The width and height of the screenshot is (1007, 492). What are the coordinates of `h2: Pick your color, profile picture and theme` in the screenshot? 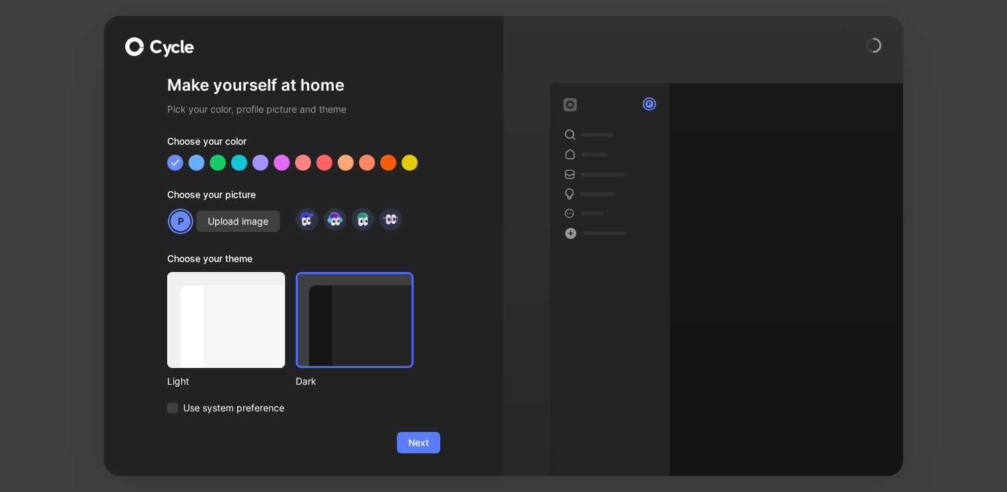 It's located at (304, 109).